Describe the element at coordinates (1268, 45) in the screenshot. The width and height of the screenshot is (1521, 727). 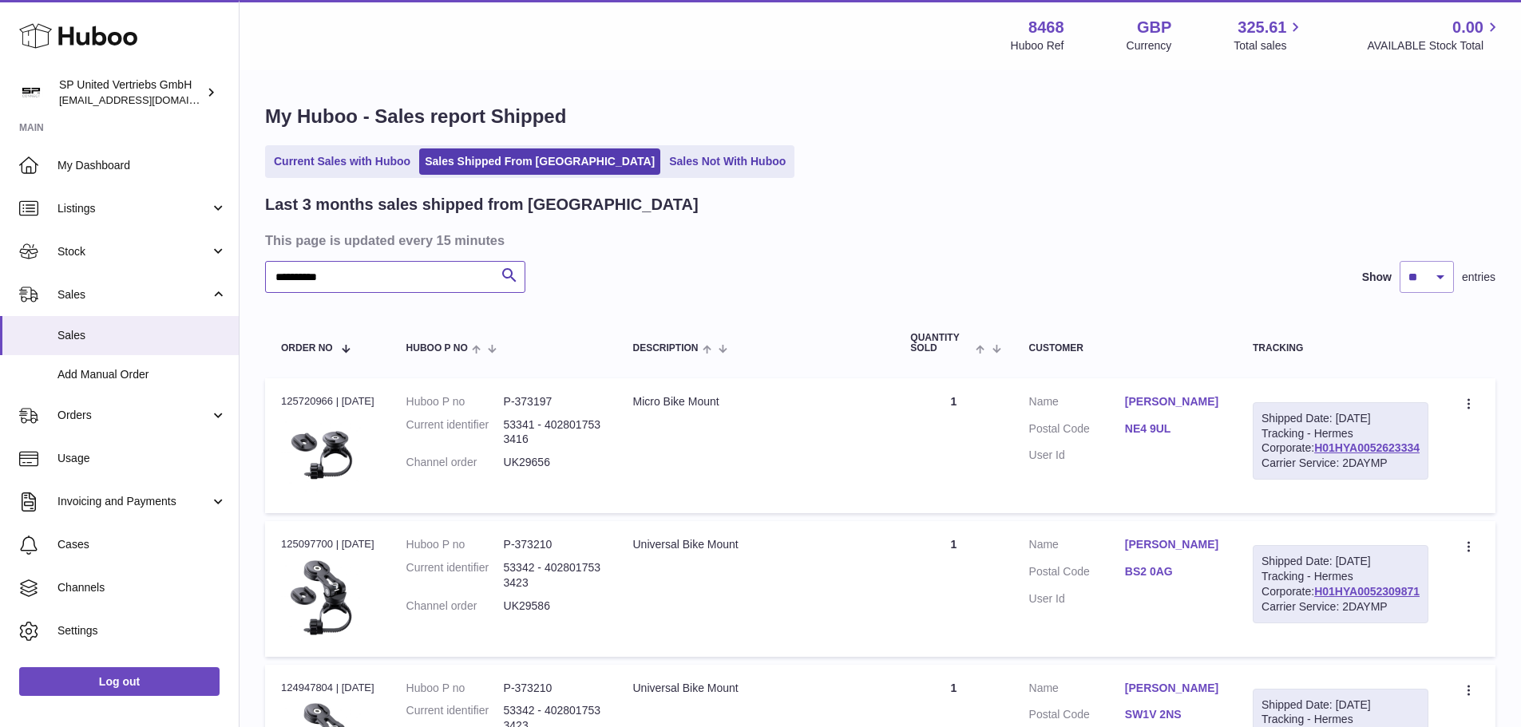
I see `span: Total sales` at that location.